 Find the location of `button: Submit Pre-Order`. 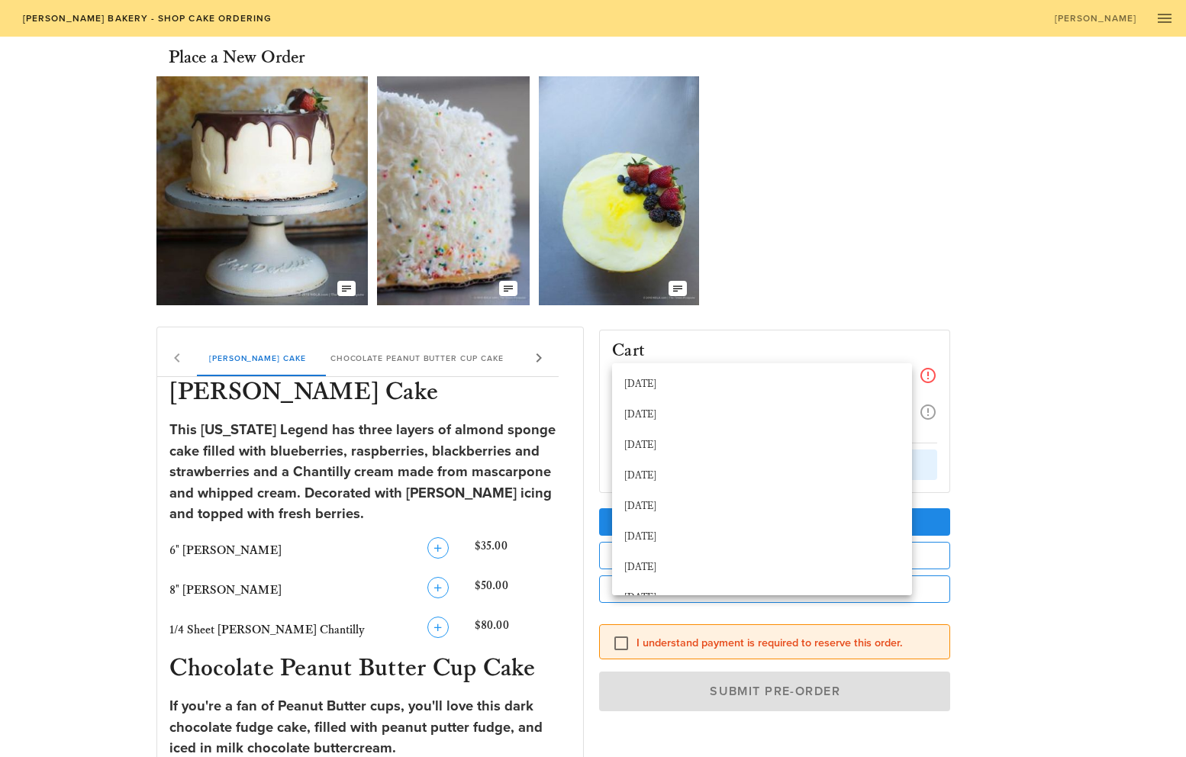

button: Submit Pre-Order is located at coordinates (774, 691).